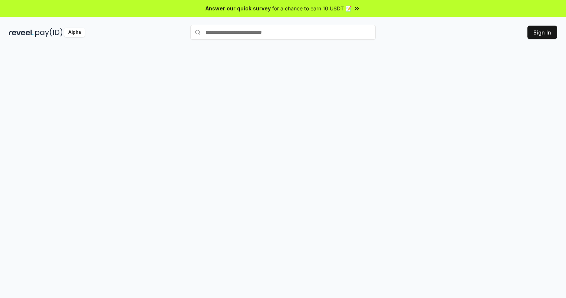 This screenshot has height=298, width=566. I want to click on span: Answer our quick survey, so click(238, 8).